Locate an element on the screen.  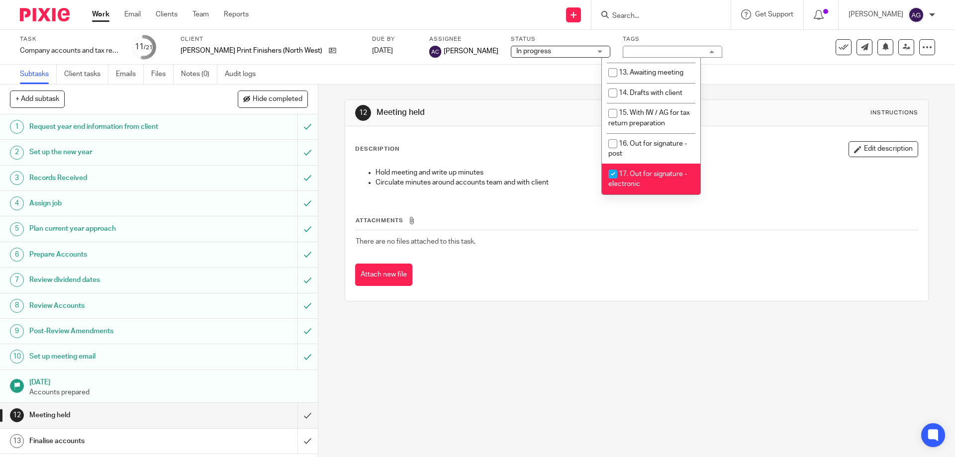
label: Assignee is located at coordinates (464, 39).